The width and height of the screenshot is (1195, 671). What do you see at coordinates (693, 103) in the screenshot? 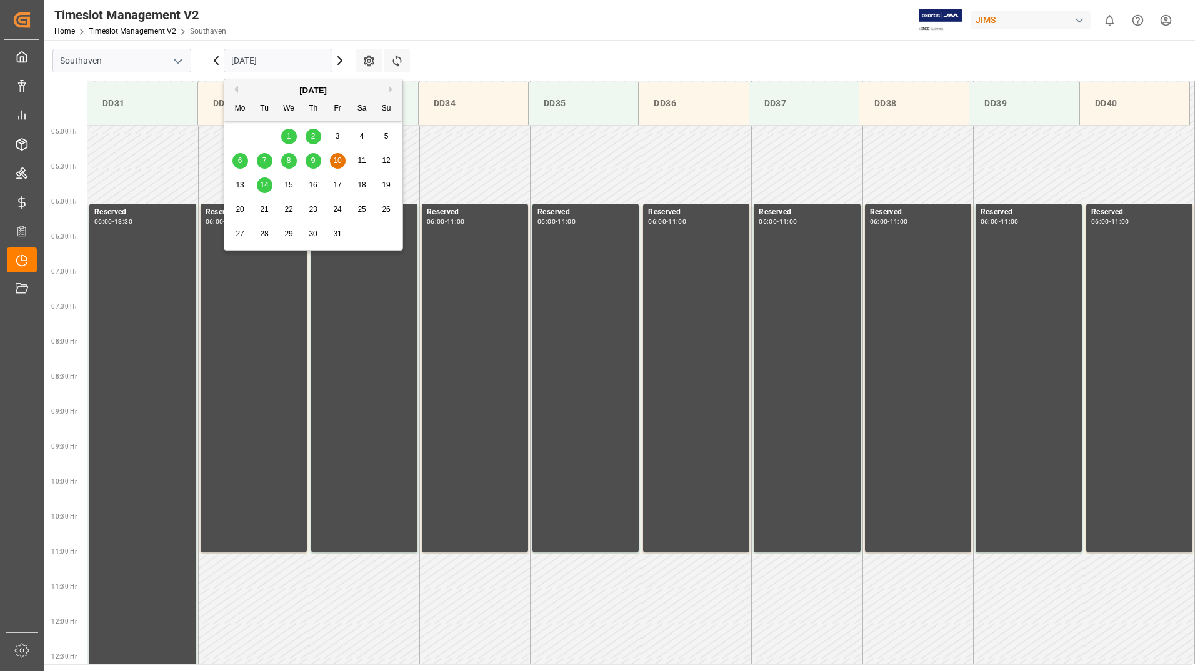
I see `div: DD36` at bounding box center [693, 103].